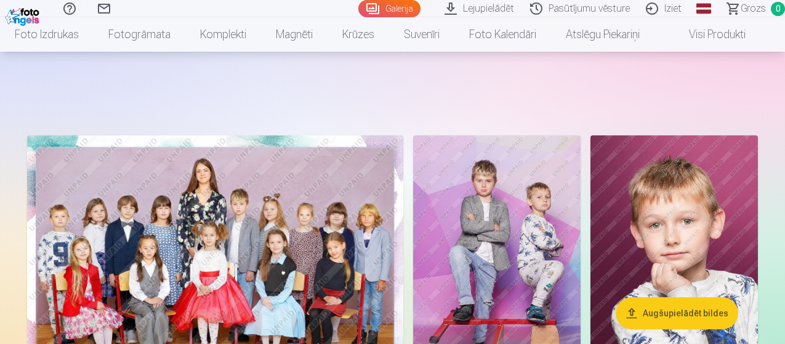  What do you see at coordinates (503, 34) in the screenshot?
I see `a: Foto kalendāri` at bounding box center [503, 34].